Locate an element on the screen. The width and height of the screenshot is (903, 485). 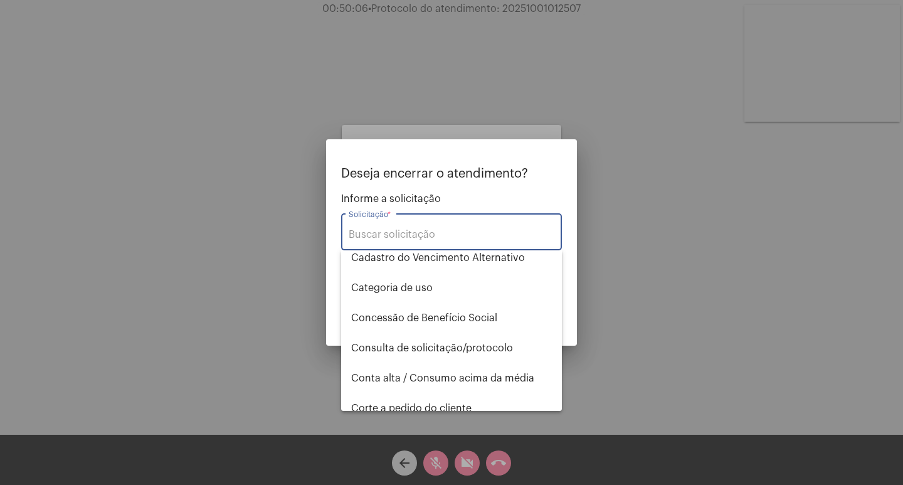
span: Informe a solicitação is located at coordinates (451, 199).